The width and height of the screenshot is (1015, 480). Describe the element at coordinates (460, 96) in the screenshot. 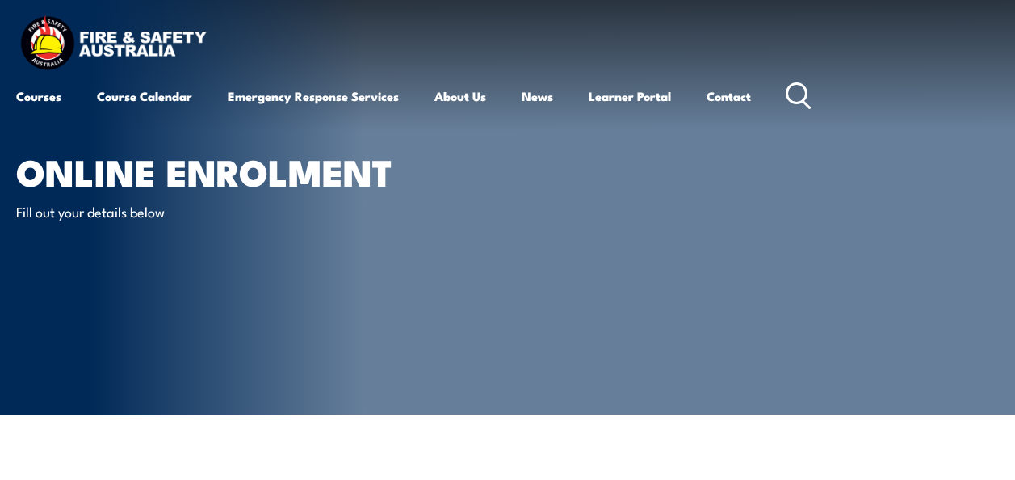

I see `a: About Us` at that location.